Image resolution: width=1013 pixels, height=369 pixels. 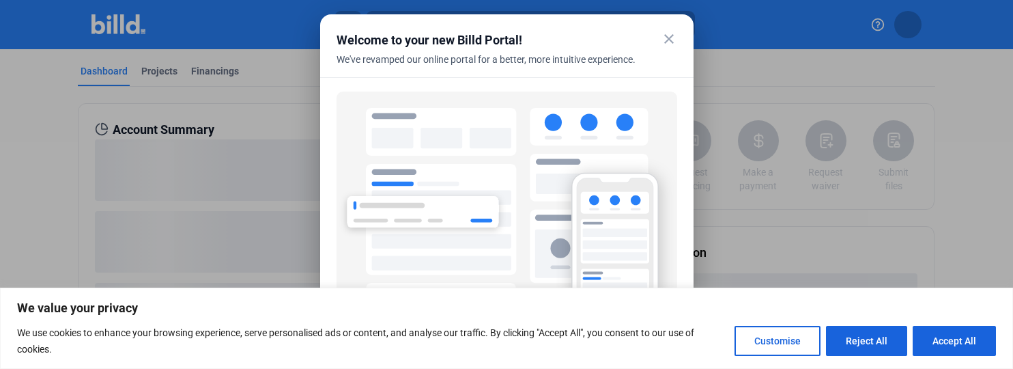 What do you see at coordinates (371, 341) in the screenshot?
I see `p: We use cookies to enhance your browsing experience, serve personalised ads or content, and analys...` at bounding box center [371, 341].